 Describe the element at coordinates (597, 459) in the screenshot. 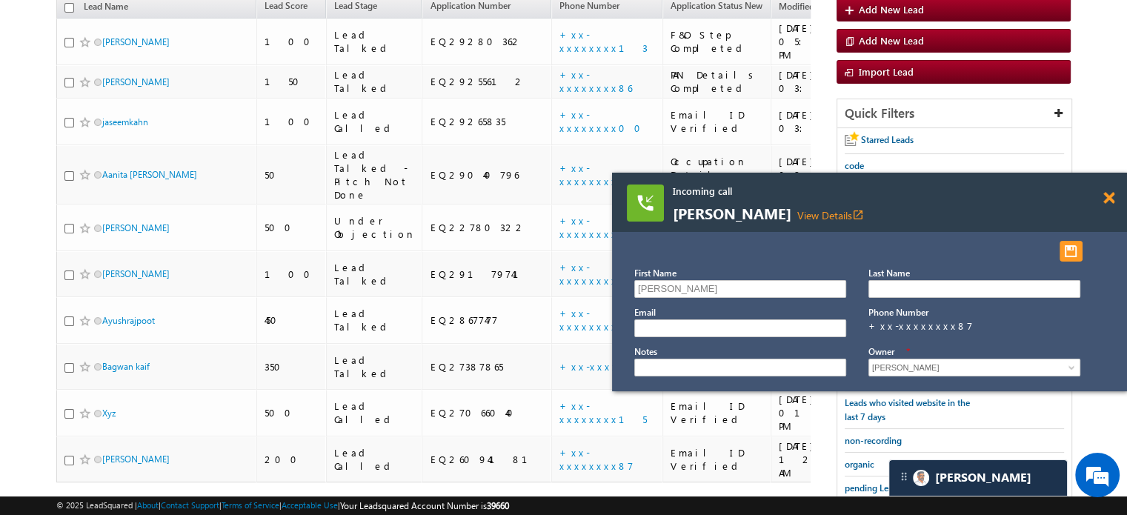

I see `a: +xx-xxxxxxxx87` at that location.